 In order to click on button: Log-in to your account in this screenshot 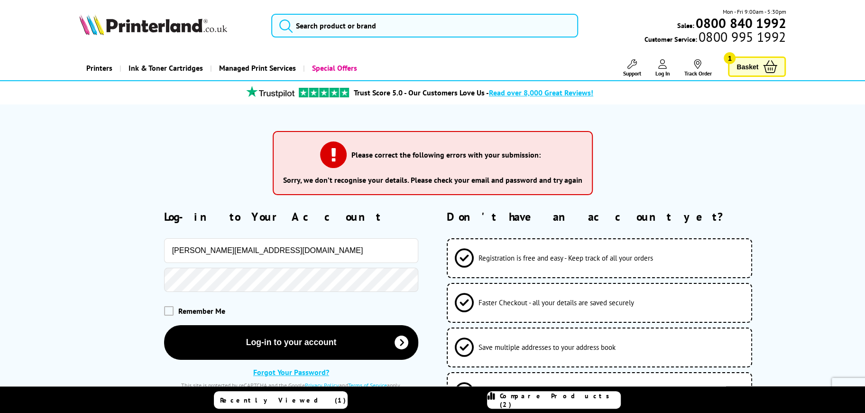, I will do `click(291, 342)`.